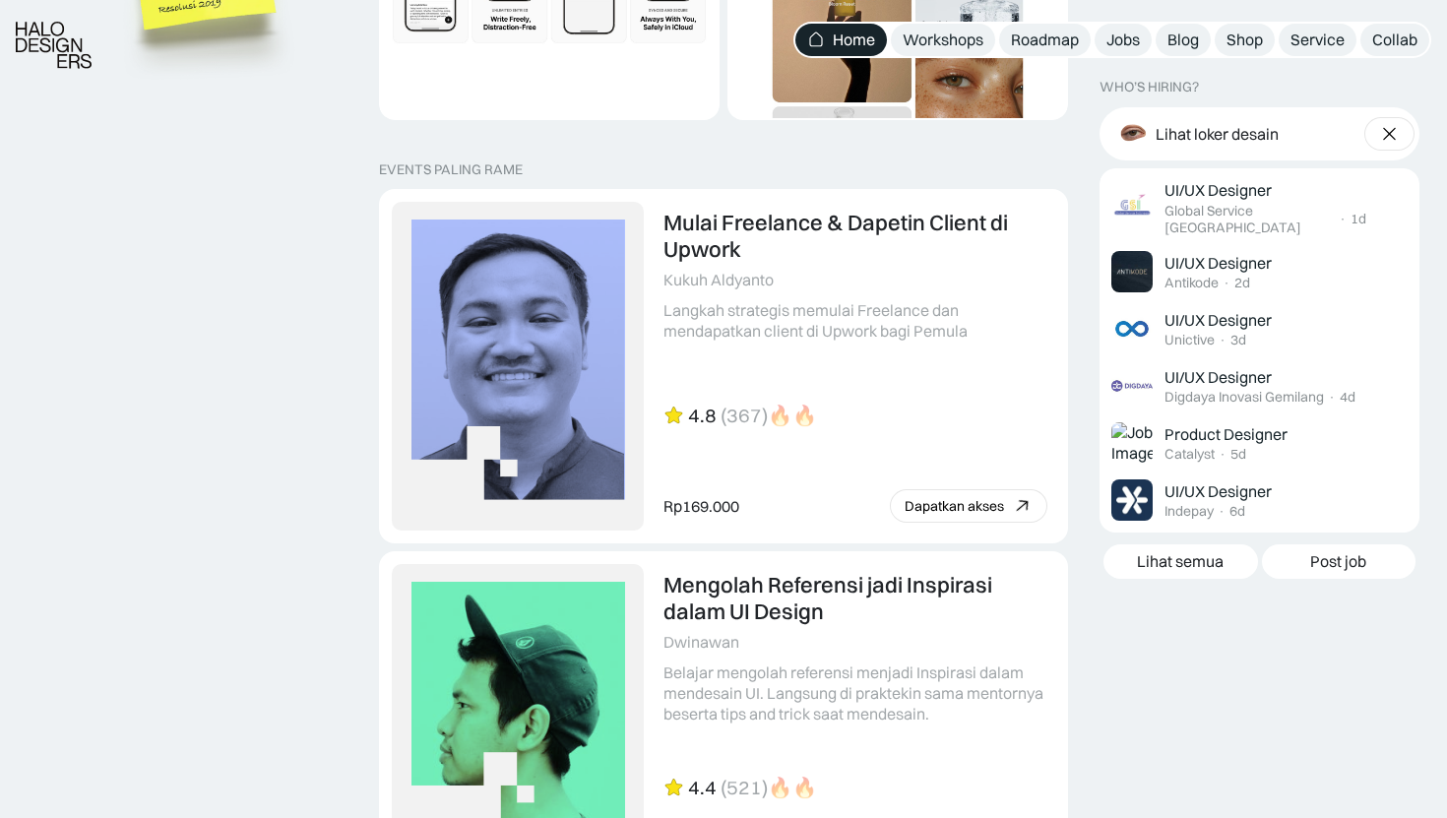  Describe the element at coordinates (1238, 340) in the screenshot. I see `div: 3d` at that location.